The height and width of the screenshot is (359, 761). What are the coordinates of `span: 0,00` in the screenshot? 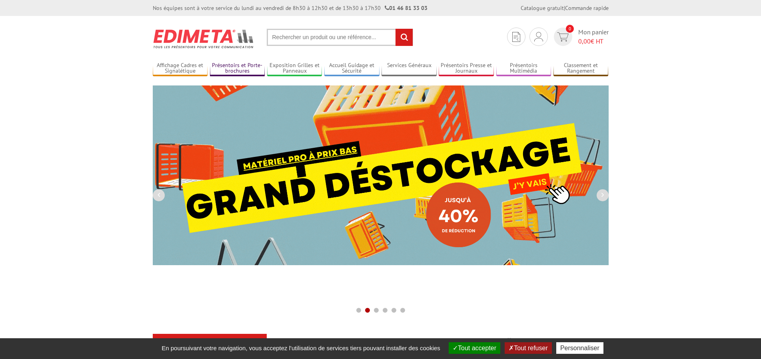 It's located at (584, 41).